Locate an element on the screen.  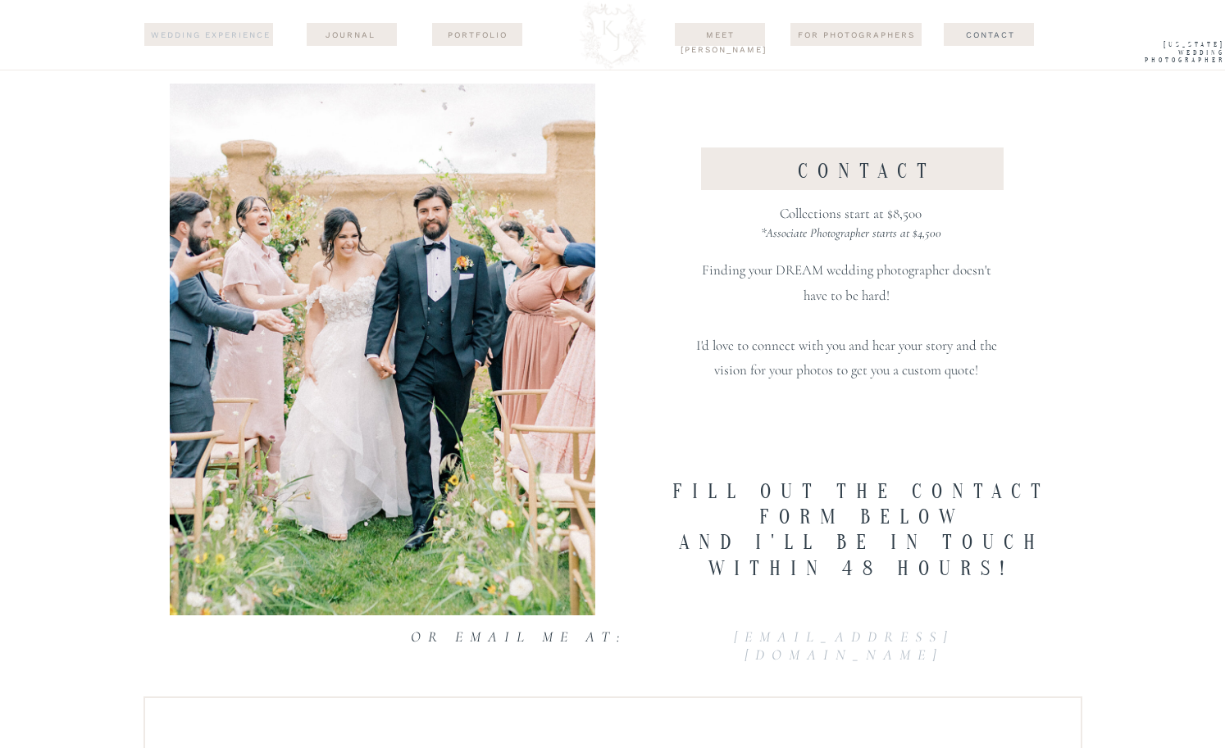
h1: Fill out the contact form below And i'll be in touch within 48 hours! is located at coordinates (861, 534).